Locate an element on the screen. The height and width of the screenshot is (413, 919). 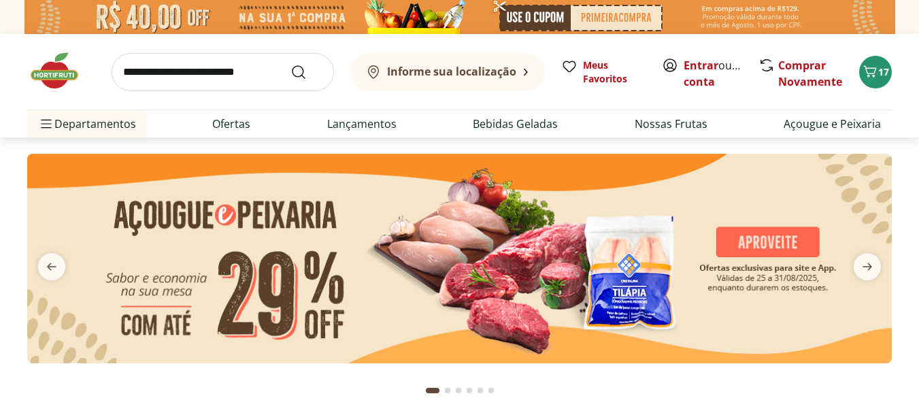
img: açougue is located at coordinates (459, 258).